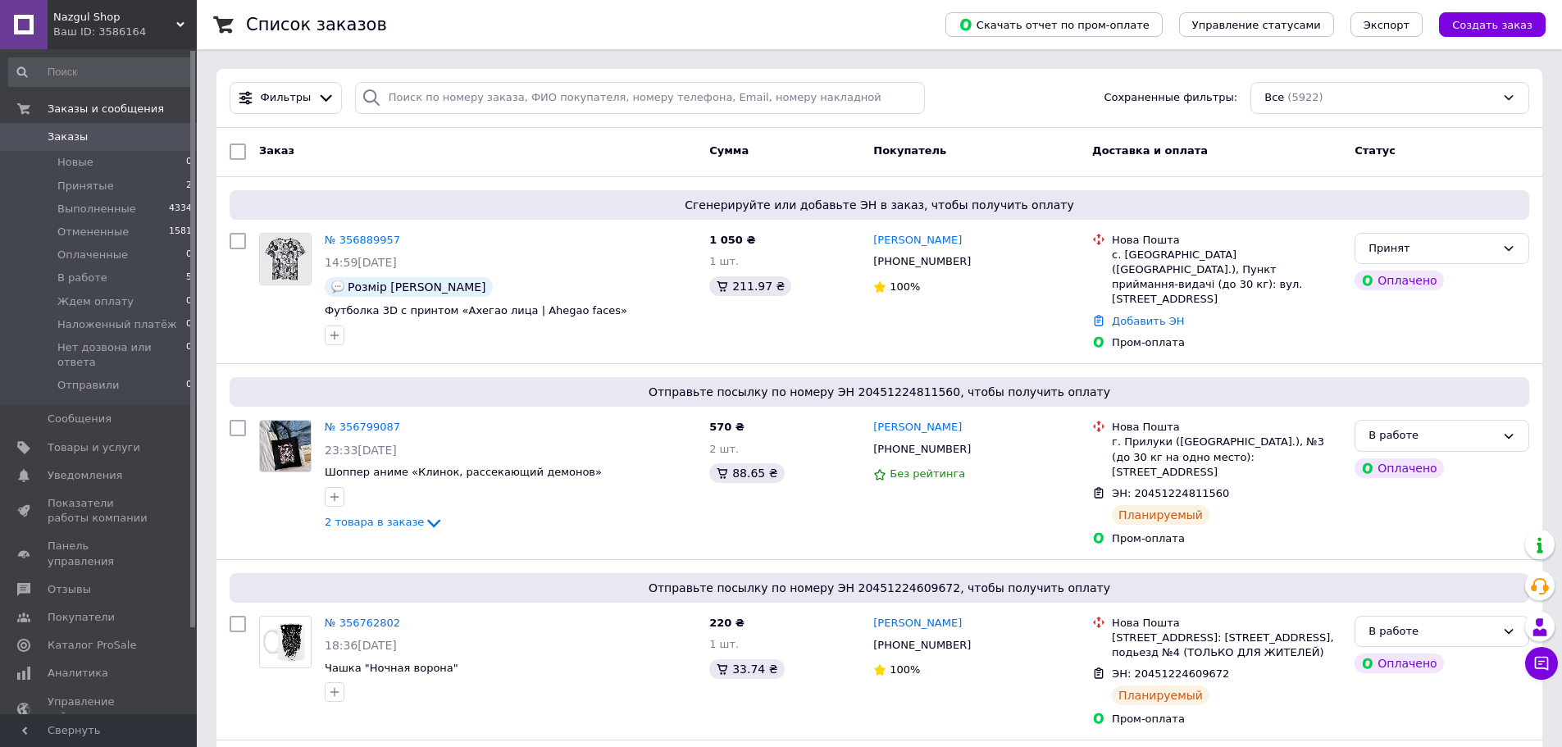  I want to click on span: Чашка "Ночная ворона", so click(391, 668).